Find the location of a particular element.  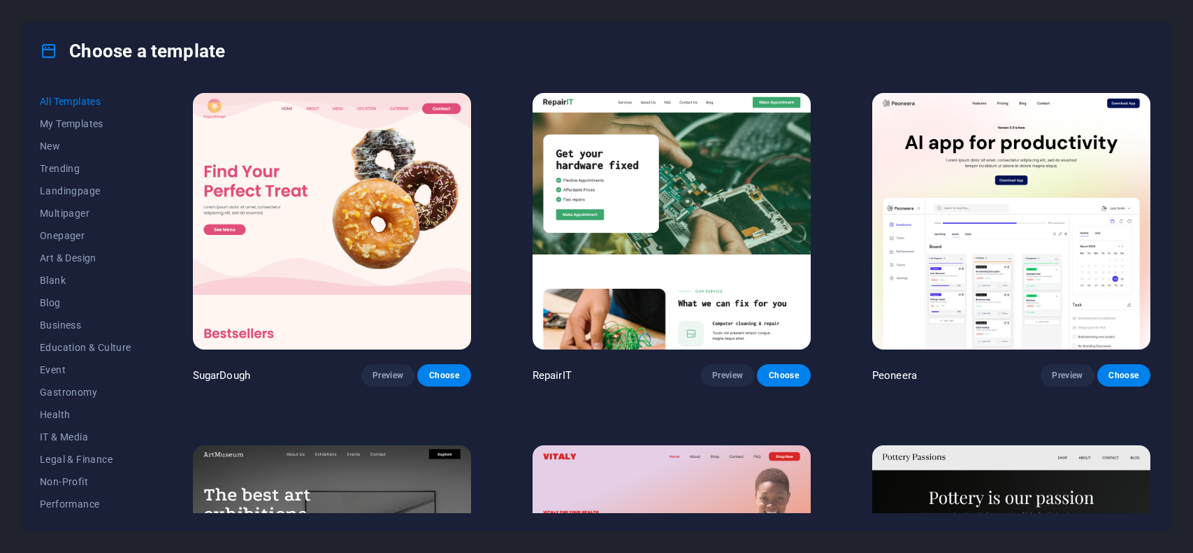

span: Art & Design is located at coordinates (85, 258).